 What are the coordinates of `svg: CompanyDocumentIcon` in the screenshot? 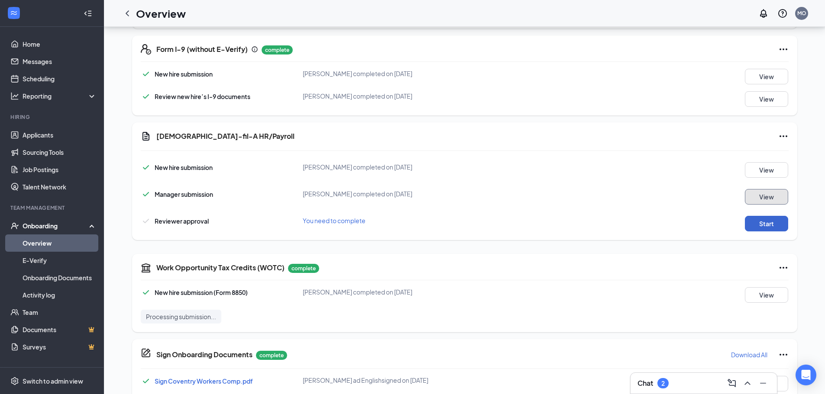 It's located at (146, 353).